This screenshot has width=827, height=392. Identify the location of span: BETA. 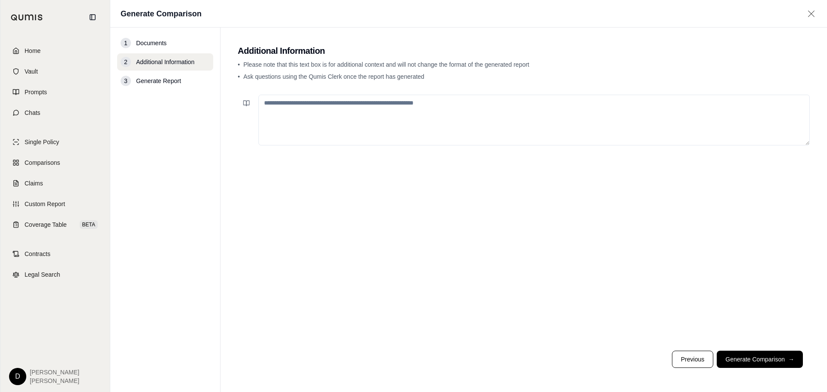
(89, 225).